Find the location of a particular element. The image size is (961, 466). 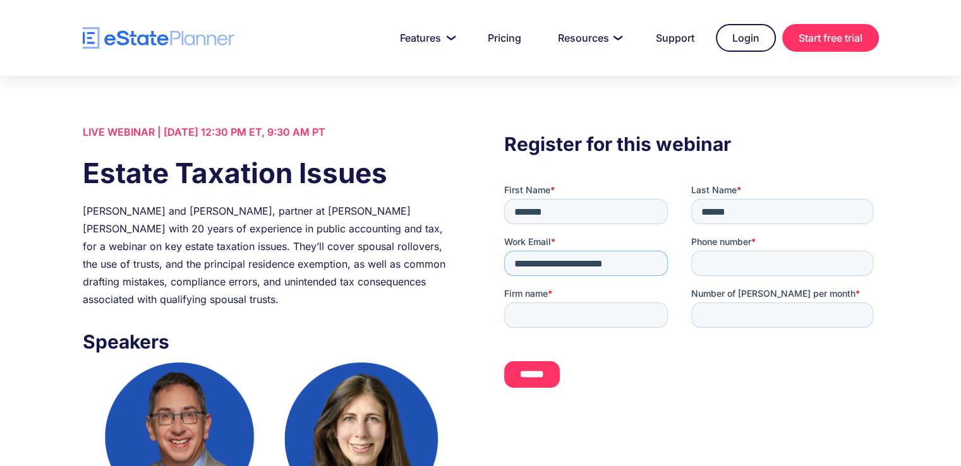

span: Phone number is located at coordinates (217, 58).